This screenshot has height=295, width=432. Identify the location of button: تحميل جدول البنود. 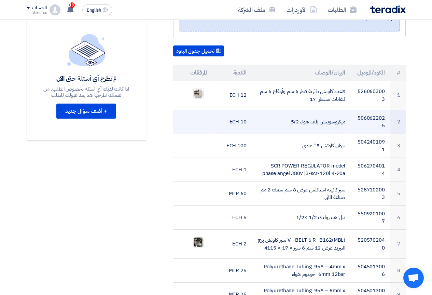
(198, 51).